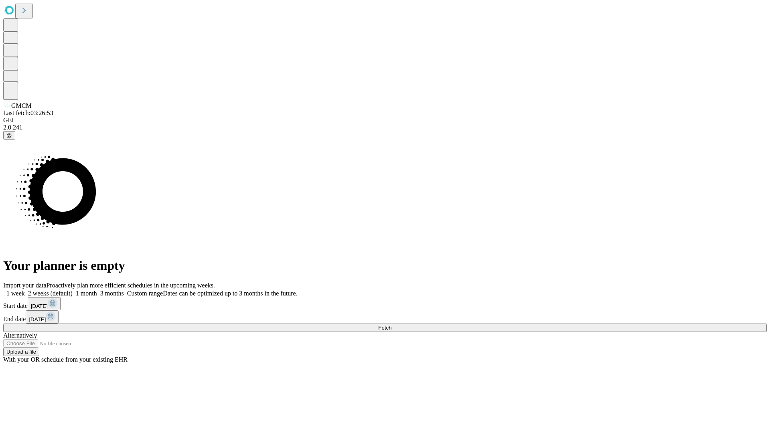 This screenshot has height=433, width=770. Describe the element at coordinates (21, 352) in the screenshot. I see `button: Upload a file` at that location.